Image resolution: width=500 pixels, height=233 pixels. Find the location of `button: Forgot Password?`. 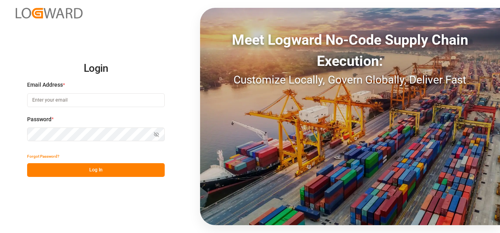

button: Forgot Password? is located at coordinates (43, 156).